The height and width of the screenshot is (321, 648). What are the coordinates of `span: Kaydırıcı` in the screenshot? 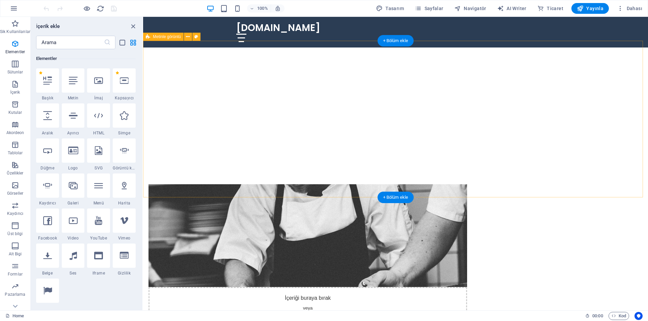 It's located at (48, 203).